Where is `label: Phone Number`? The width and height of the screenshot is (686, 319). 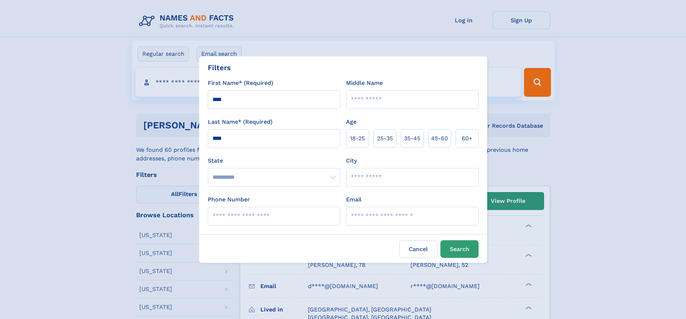 label: Phone Number is located at coordinates (229, 200).